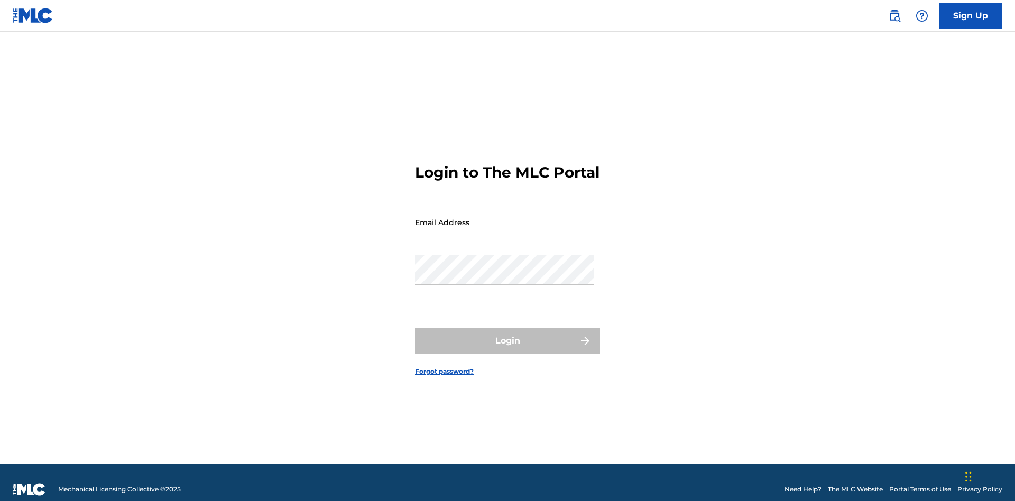 The image size is (1015, 501). What do you see at coordinates (922, 16) in the screenshot?
I see `div: Help` at bounding box center [922, 16].